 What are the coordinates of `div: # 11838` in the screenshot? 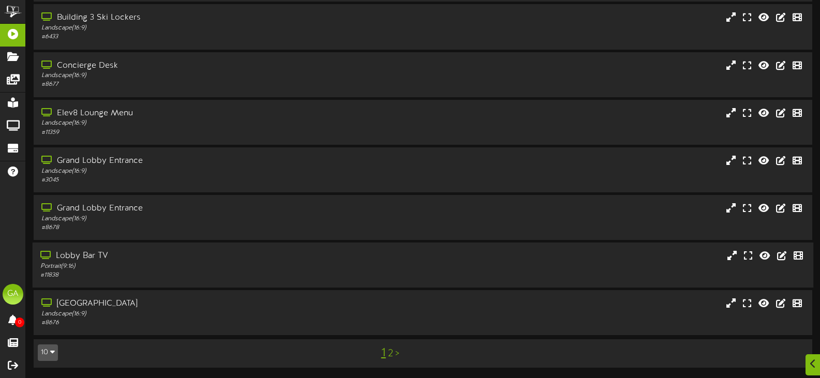 It's located at (195, 275).